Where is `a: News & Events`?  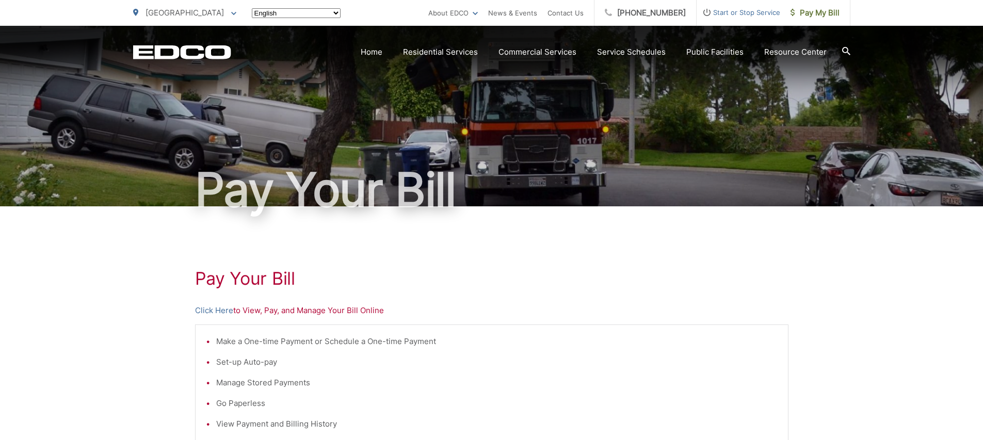
a: News & Events is located at coordinates (513, 13).